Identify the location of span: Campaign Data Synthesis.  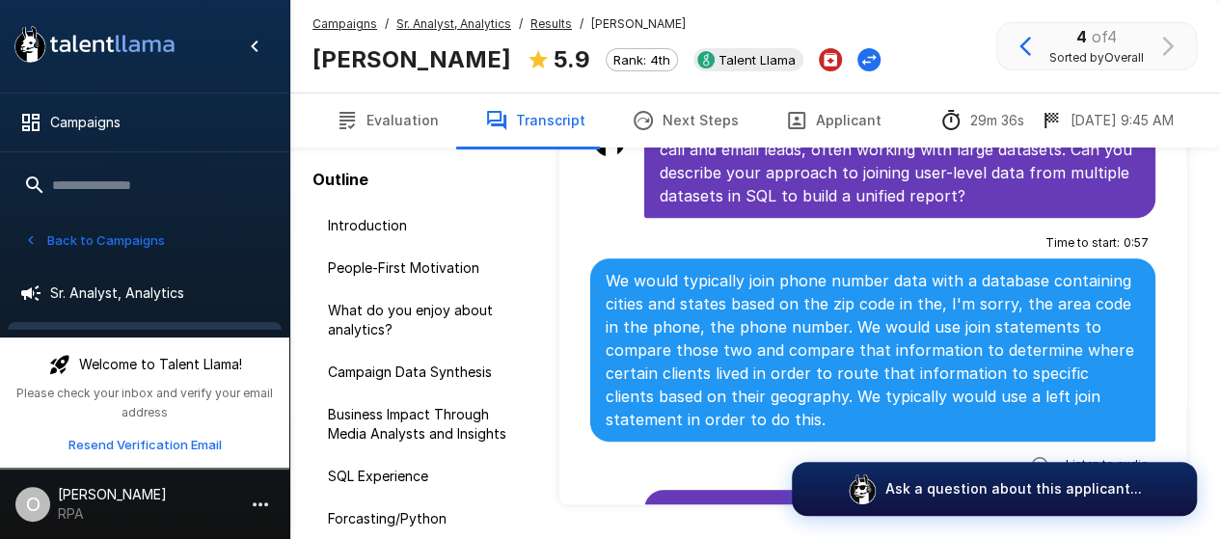
(424, 372).